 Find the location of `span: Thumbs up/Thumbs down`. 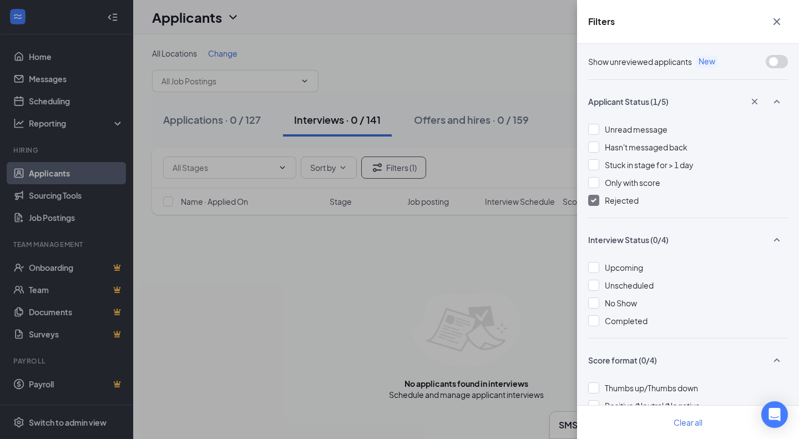

span: Thumbs up/Thumbs down is located at coordinates (651, 388).